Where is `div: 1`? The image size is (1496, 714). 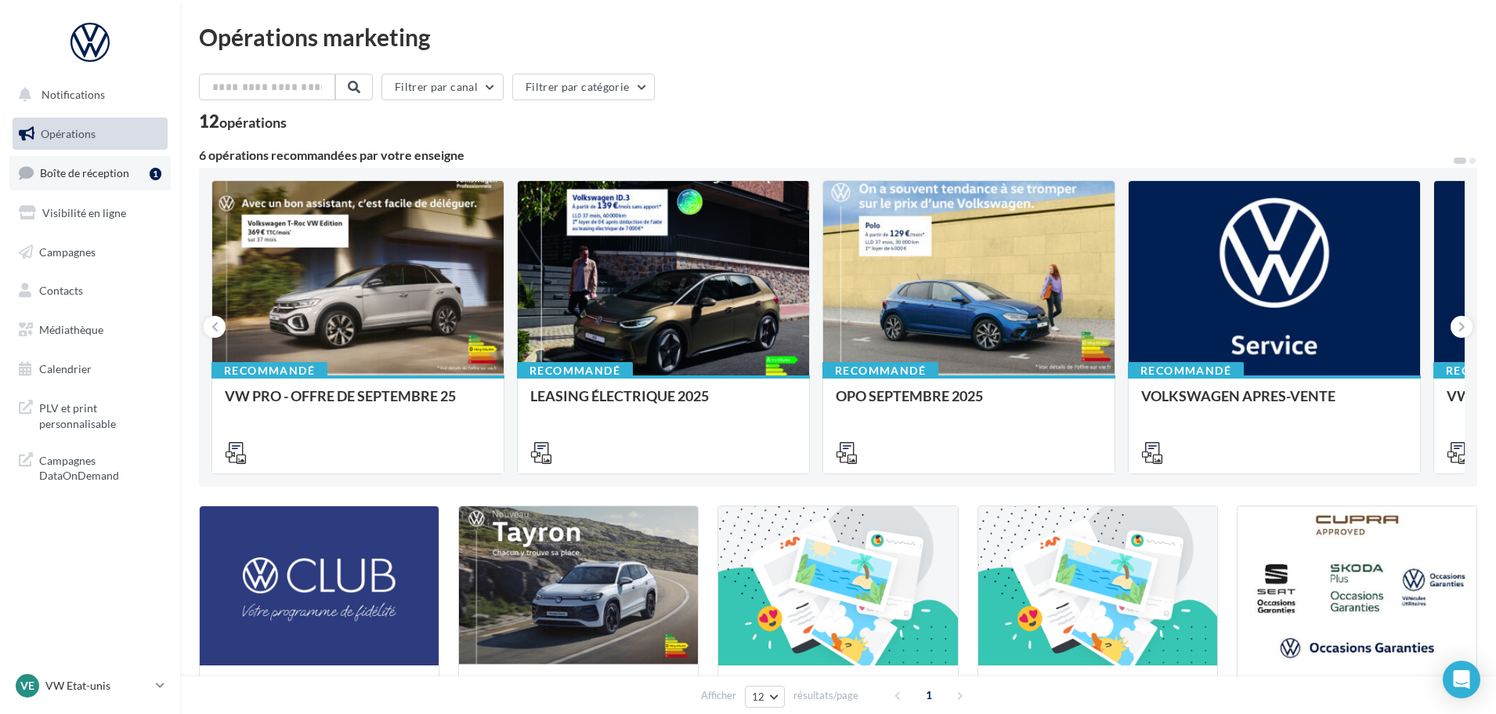 div: 1 is located at coordinates (155, 174).